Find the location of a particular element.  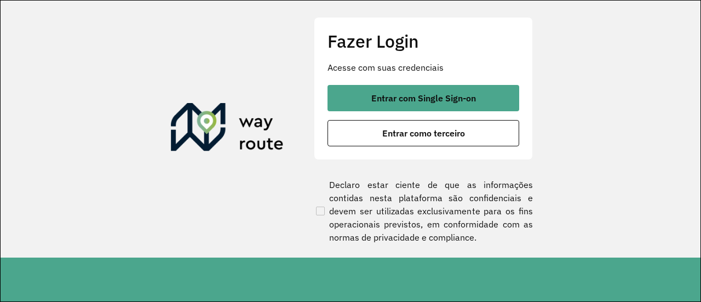

img: Roteirizador AmbevTech is located at coordinates (227, 129).